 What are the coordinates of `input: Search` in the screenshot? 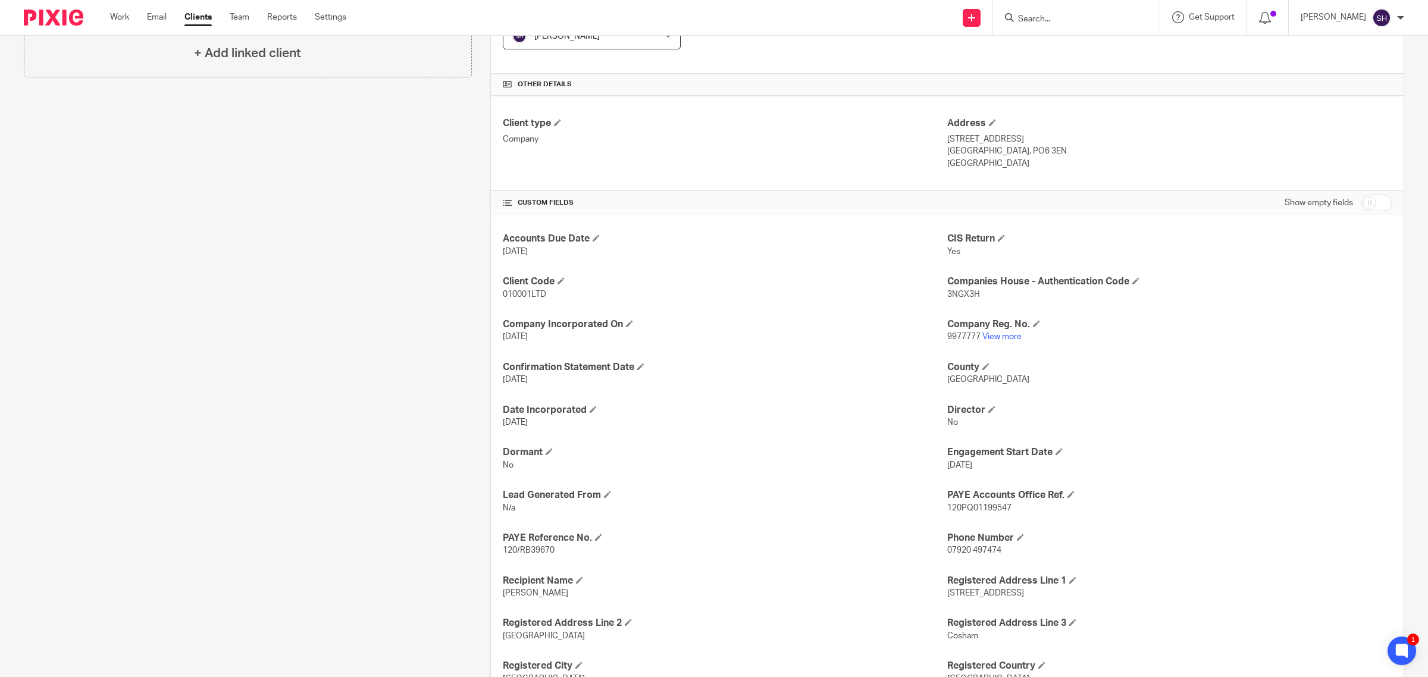 It's located at (1070, 20).